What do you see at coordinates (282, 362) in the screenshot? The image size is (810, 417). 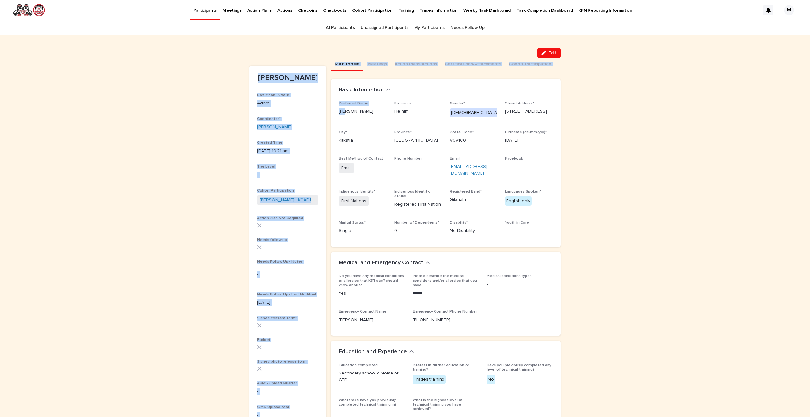 I see `span: Signed photo release form` at bounding box center [282, 362].